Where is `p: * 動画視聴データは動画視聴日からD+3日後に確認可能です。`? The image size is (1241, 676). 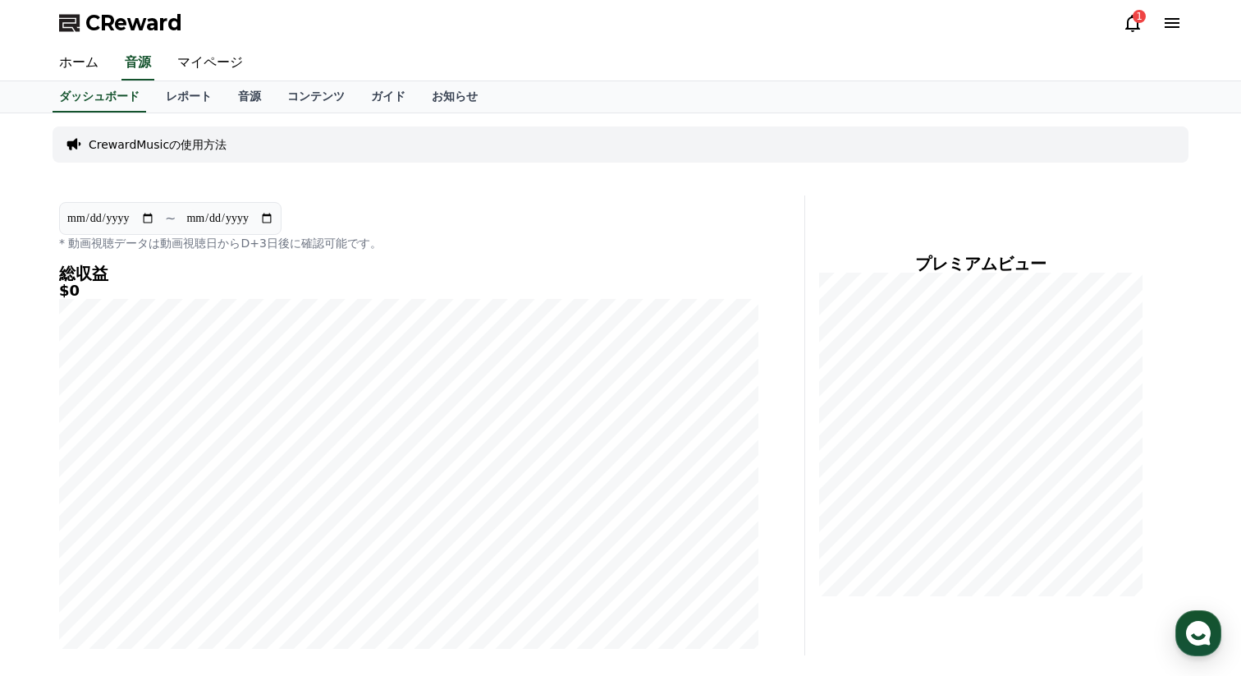
p: * 動画視聴データは動画視聴日からD+3日後に確認可能です。 is located at coordinates (409, 243).